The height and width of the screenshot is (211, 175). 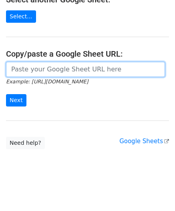 What do you see at coordinates (144, 141) in the screenshot?
I see `a: Google Sheets` at bounding box center [144, 141].